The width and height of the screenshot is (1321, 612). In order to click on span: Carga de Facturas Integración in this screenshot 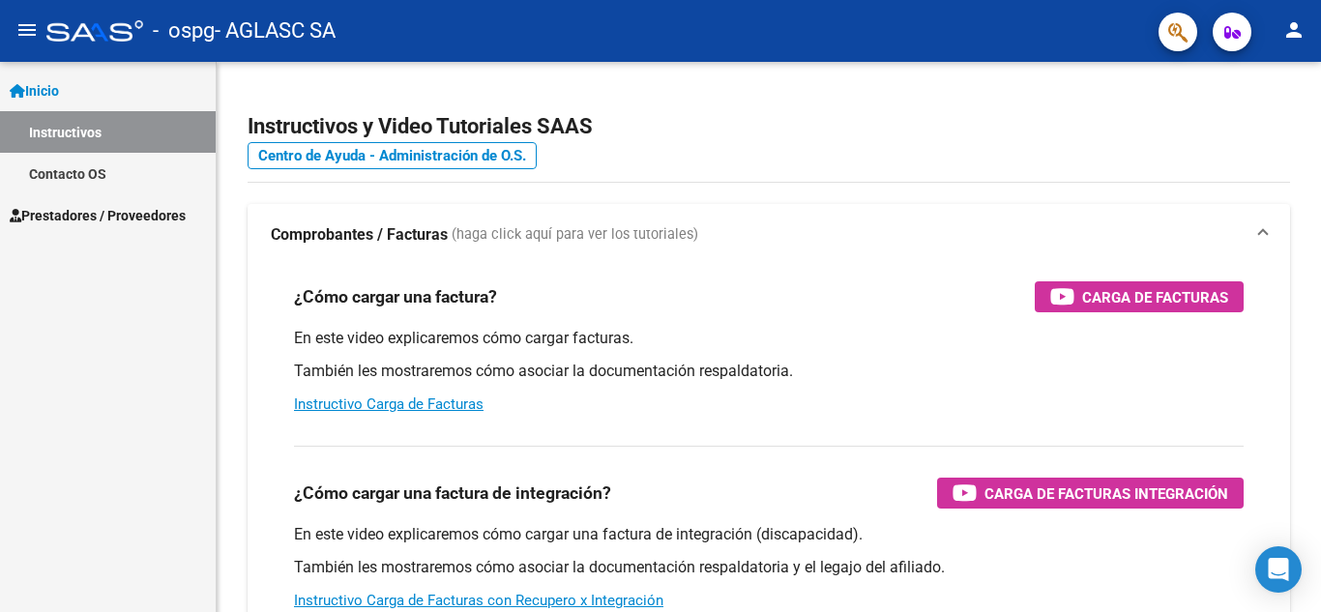, I will do `click(1106, 493)`.